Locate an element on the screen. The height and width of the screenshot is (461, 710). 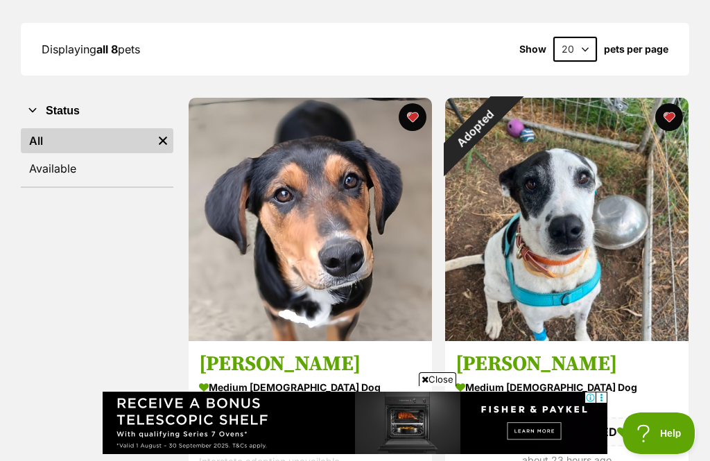
div: Status is located at coordinates (97, 156).